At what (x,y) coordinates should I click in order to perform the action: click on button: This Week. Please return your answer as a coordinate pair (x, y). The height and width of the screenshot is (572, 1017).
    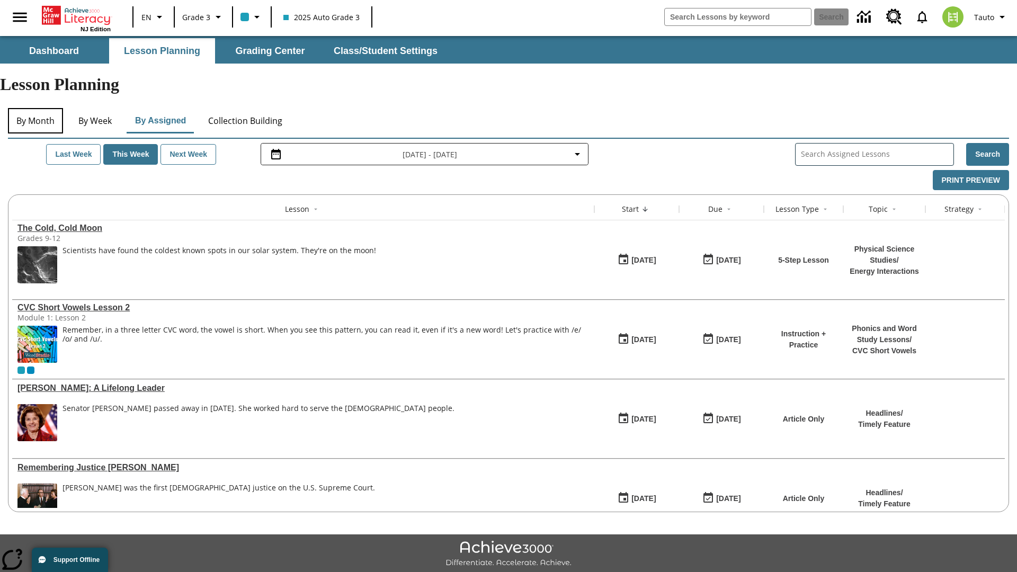
    Looking at the image, I should click on (130, 154).